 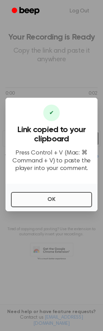 What do you see at coordinates (52, 134) in the screenshot?
I see `h3: Link copied to your clipboard` at bounding box center [52, 134].